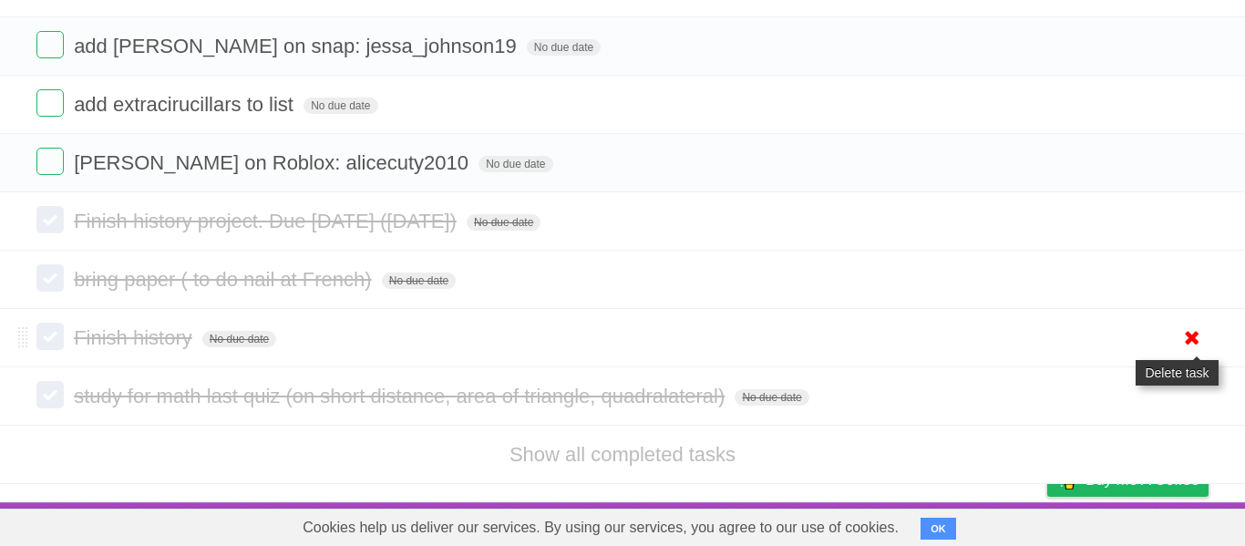 Image resolution: width=1245 pixels, height=546 pixels. Describe the element at coordinates (401, 395) in the screenshot. I see `span: study for math last quiz (on short distance, area of triangle, quadralateral)` at that location.